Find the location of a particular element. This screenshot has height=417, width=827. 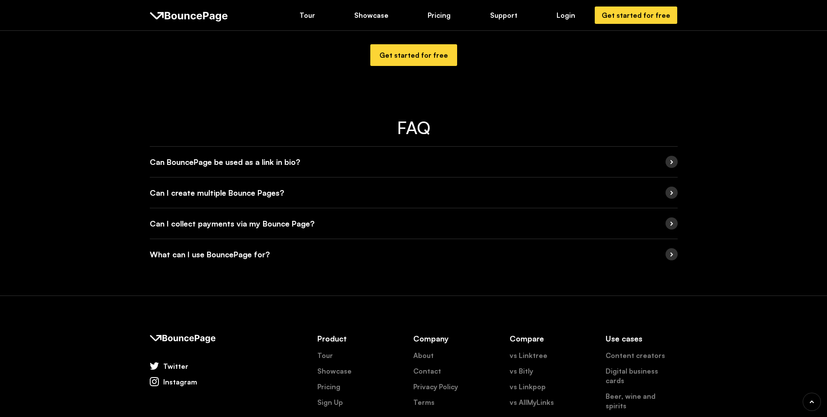

a: Digital business cards is located at coordinates (641, 376).